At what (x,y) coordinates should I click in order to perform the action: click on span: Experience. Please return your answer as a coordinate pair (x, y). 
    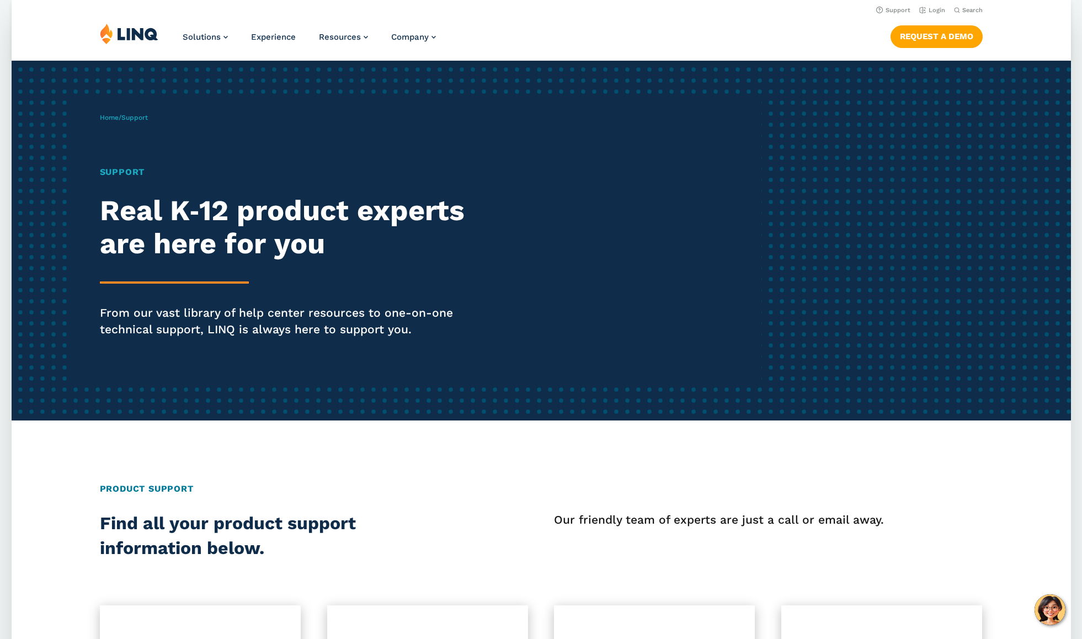
    Looking at the image, I should click on (273, 37).